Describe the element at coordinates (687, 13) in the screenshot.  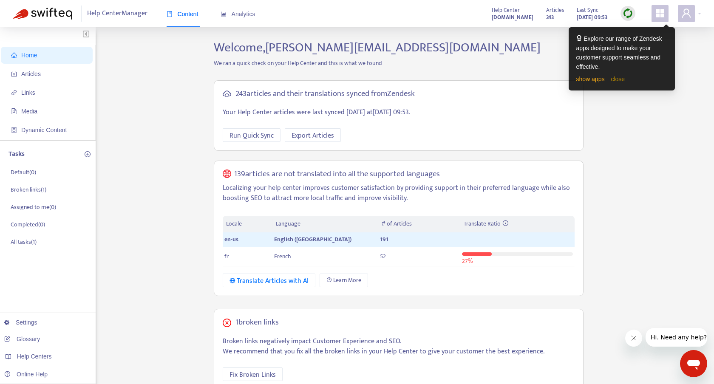
I see `span: user` at that location.